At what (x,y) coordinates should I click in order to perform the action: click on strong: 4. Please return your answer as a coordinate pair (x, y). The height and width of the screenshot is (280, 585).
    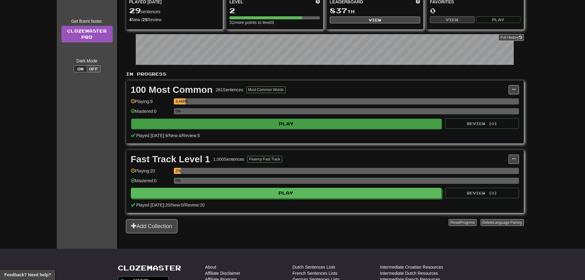
    Looking at the image, I should click on (130, 20).